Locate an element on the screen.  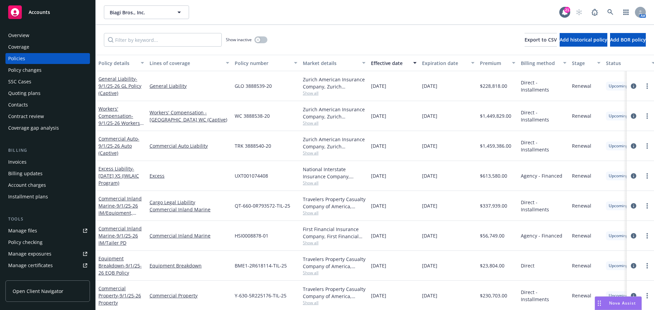
span: - 9/1/25-26 Workers Comp (Captive) is located at coordinates (121, 123).